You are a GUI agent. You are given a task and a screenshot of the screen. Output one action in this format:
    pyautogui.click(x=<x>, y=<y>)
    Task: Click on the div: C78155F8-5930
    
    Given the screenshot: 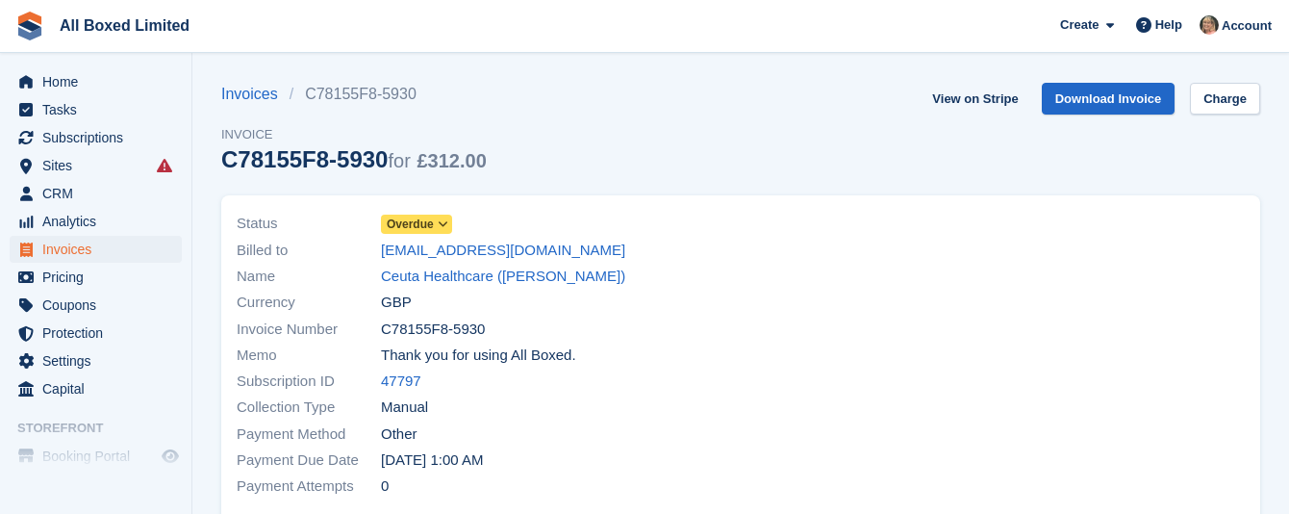 What is the action you would take?
    pyautogui.click(x=354, y=159)
    